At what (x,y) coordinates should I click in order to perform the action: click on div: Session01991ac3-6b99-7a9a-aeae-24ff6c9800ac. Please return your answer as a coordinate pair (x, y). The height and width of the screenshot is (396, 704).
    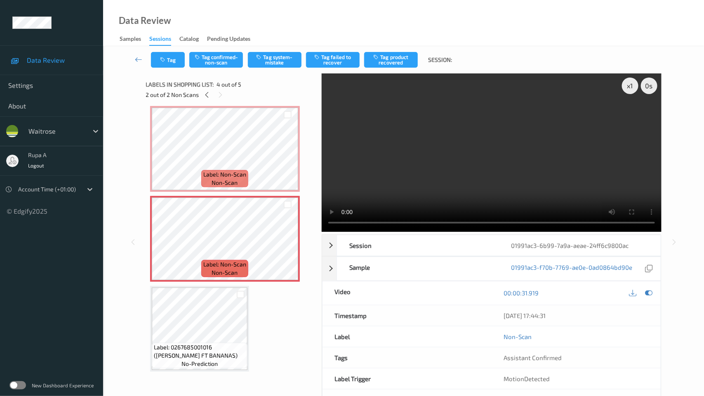
    Looking at the image, I should click on (492, 245).